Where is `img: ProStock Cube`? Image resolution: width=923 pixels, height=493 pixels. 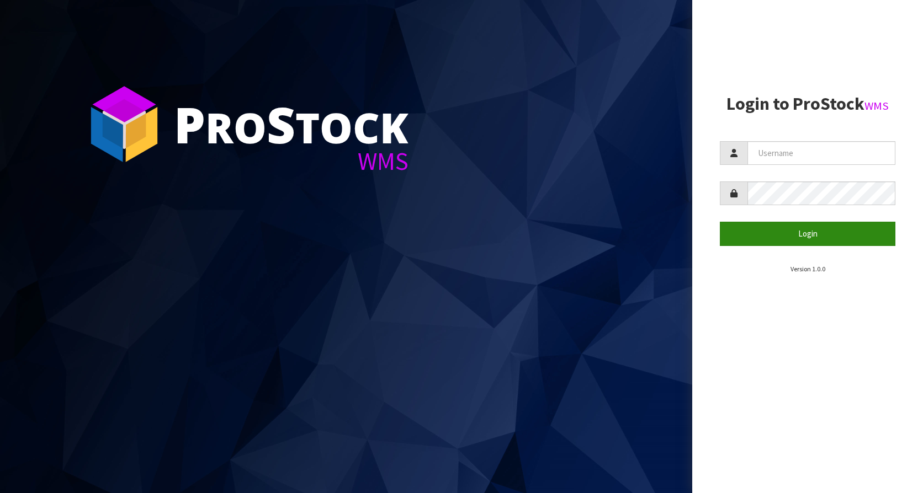 img: ProStock Cube is located at coordinates (124, 124).